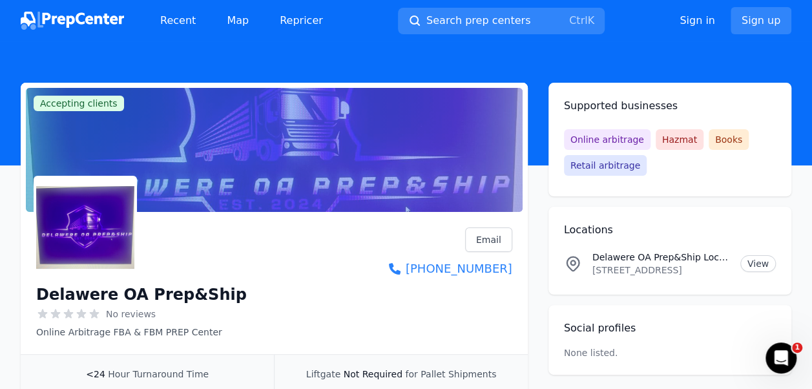 The height and width of the screenshot is (389, 812). Describe the element at coordinates (142, 295) in the screenshot. I see `h1: Delawere OA Prep&Ship` at that location.